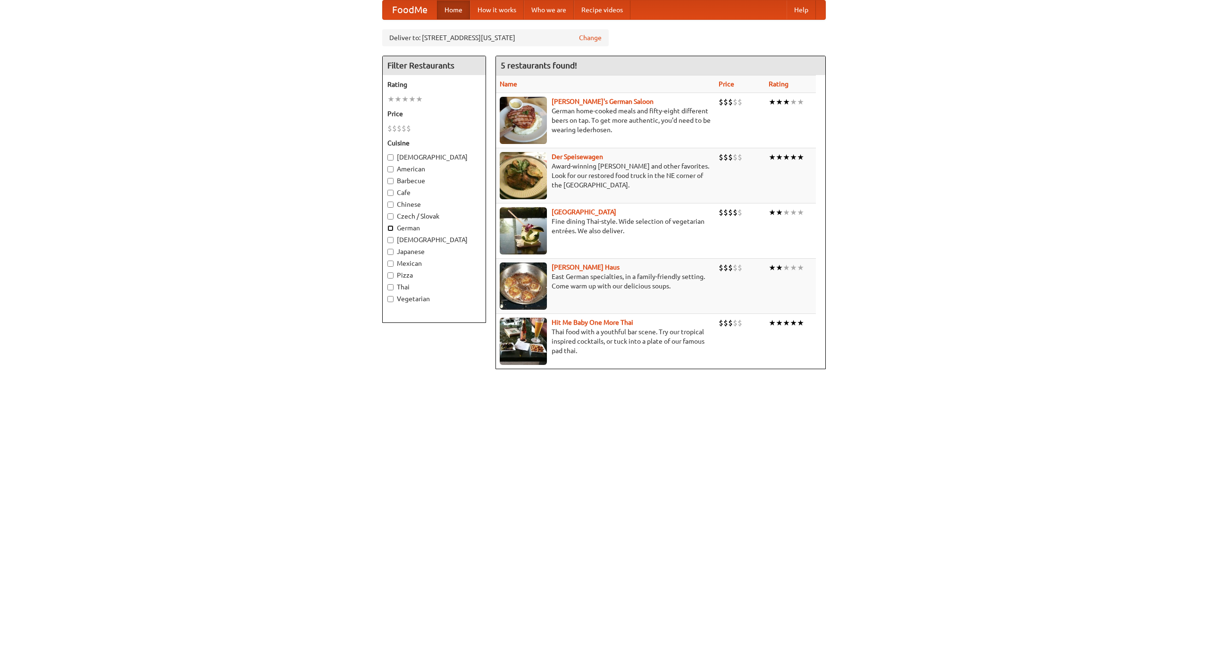 The width and height of the screenshot is (1208, 668). I want to click on input: Pizza, so click(390, 275).